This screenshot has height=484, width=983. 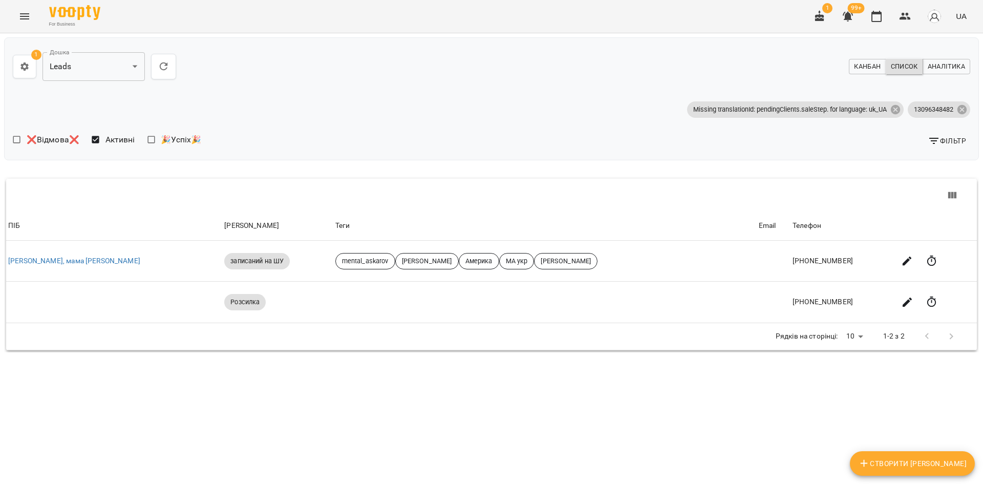 What do you see at coordinates (946, 141) in the screenshot?
I see `span: Фільтр` at bounding box center [946, 141].